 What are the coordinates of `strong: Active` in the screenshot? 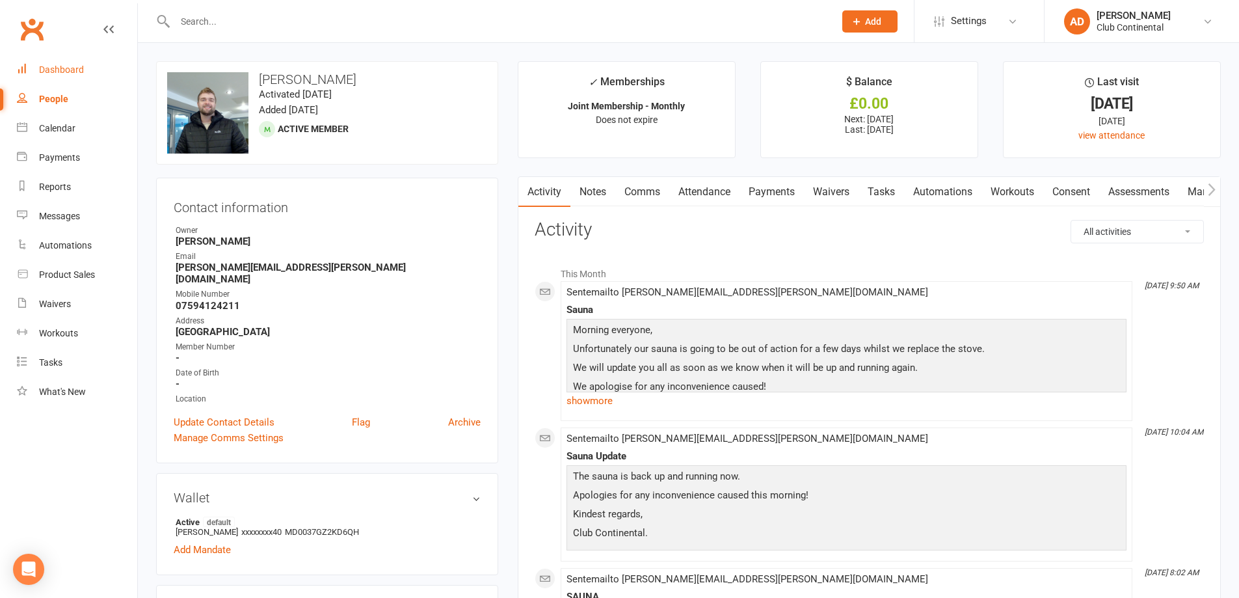 It's located at (325, 522).